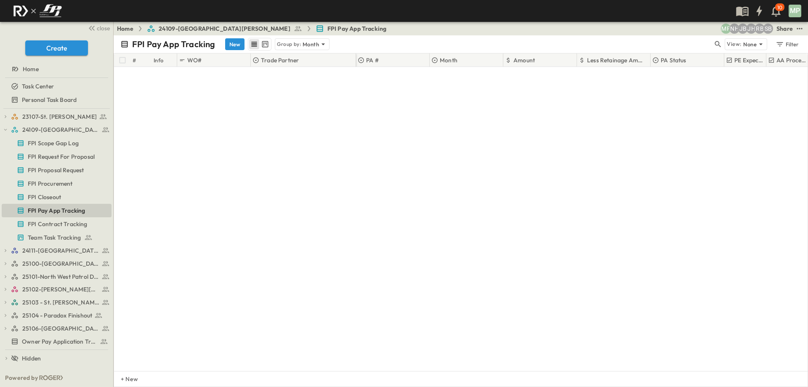 This screenshot has width=808, height=387. I want to click on span: 25100-Vanguard Prep School, so click(61, 264).